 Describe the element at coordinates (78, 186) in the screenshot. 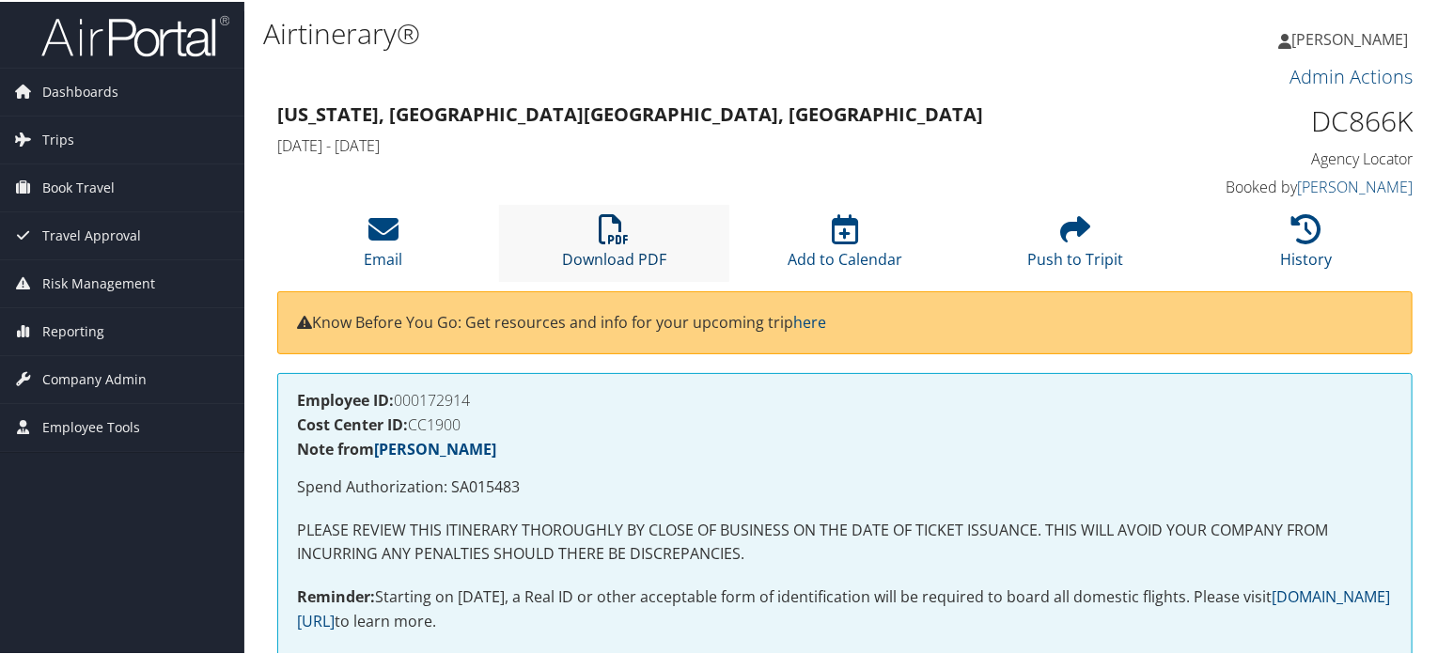

I see `span: Book Travel` at that location.